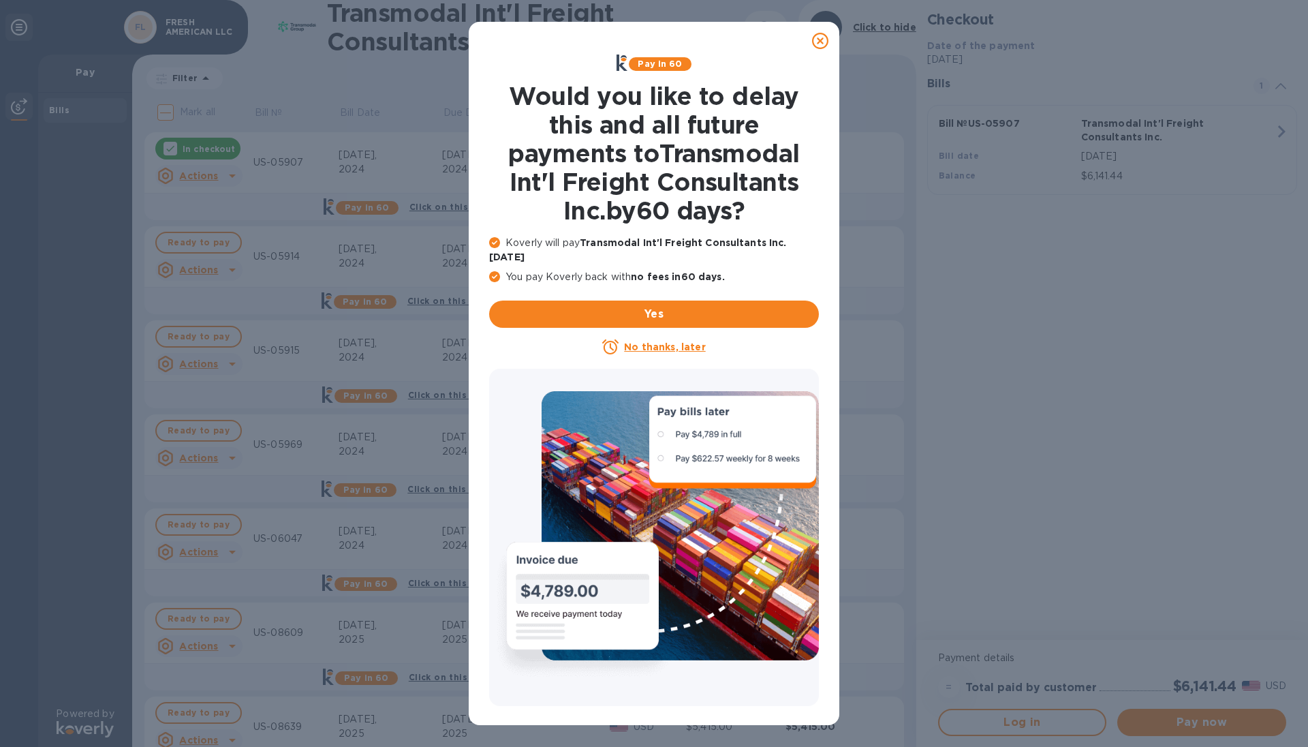 This screenshot has width=1308, height=747. Describe the element at coordinates (654, 314) in the screenshot. I see `button: Yes` at that location.